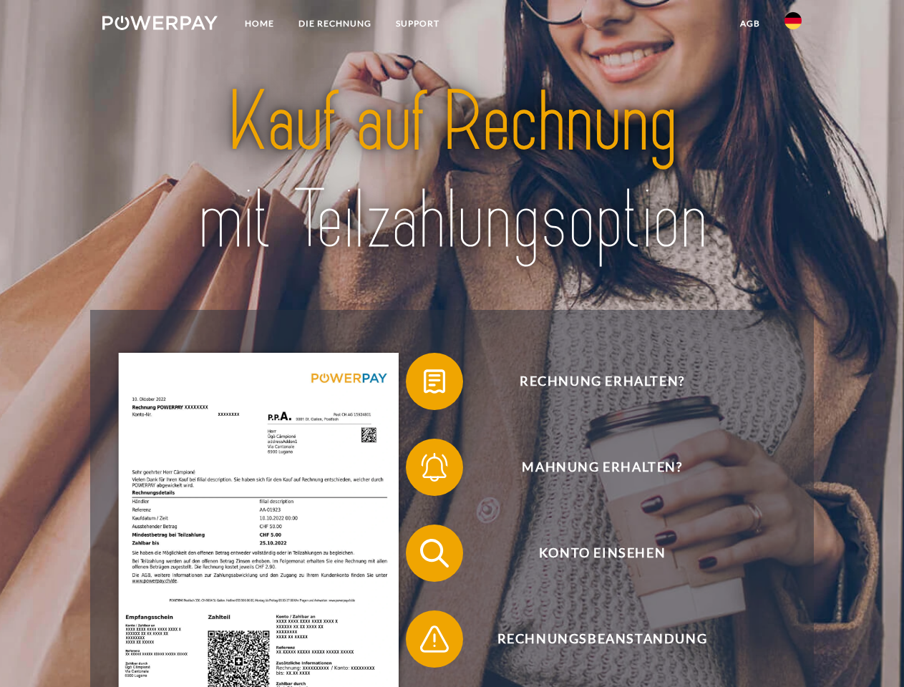 This screenshot has height=687, width=904. I want to click on img: qb_warning.svg, so click(435, 639).